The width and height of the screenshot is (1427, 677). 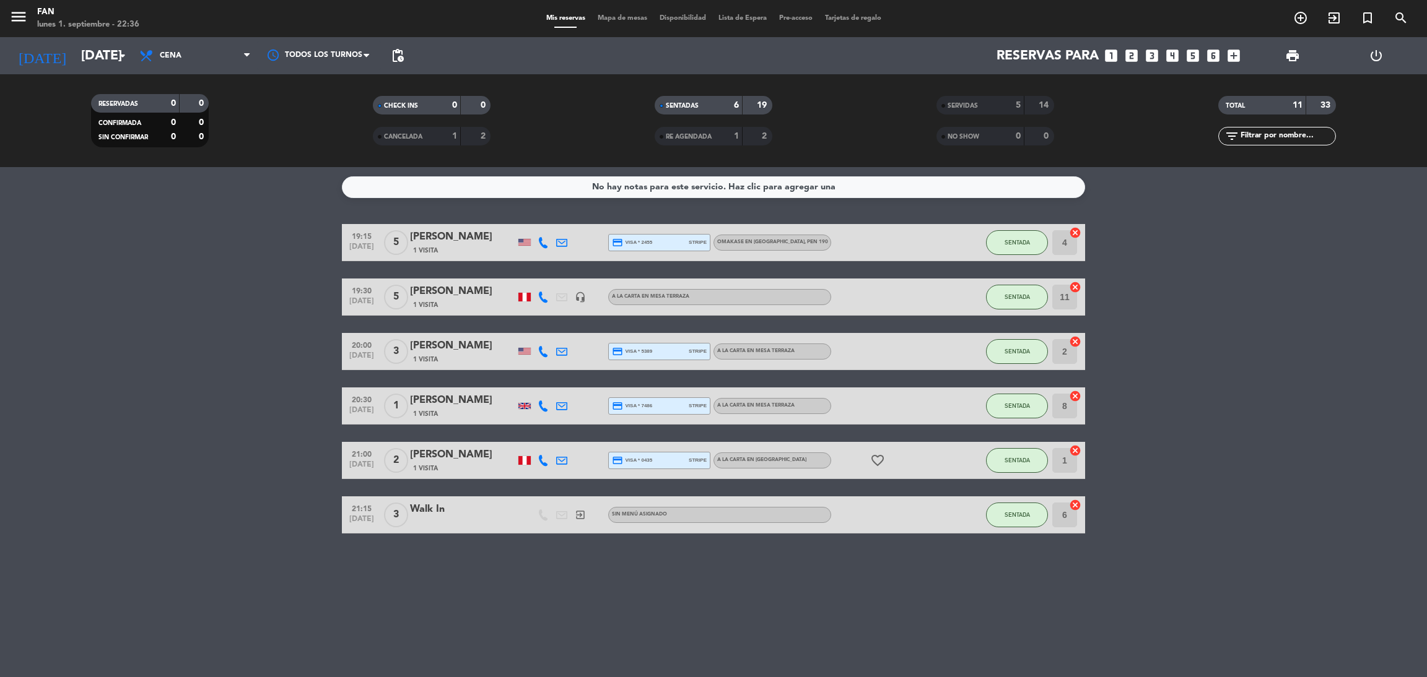 I want to click on span: 20:30, so click(x=362, y=399).